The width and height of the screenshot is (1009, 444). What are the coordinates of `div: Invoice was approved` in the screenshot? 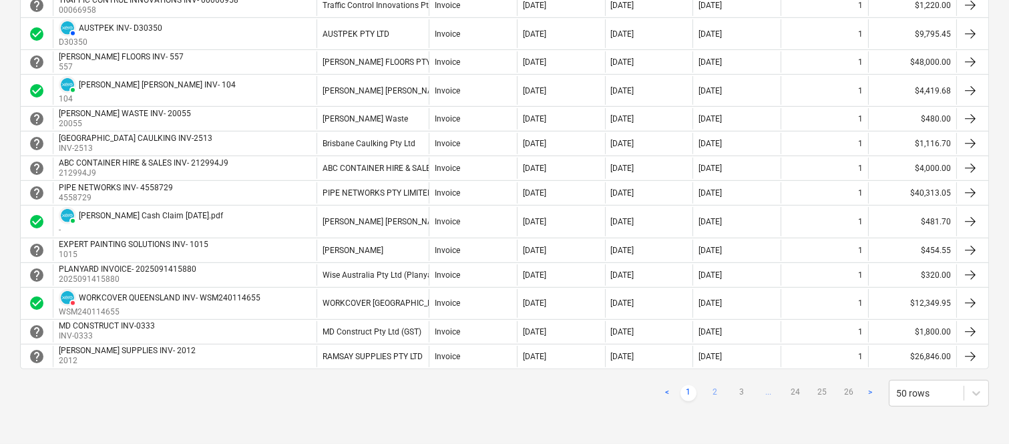 It's located at (37, 34).